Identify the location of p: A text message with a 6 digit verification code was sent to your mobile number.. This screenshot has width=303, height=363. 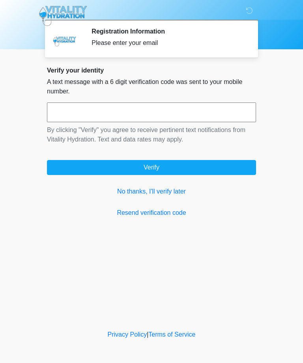
(151, 87).